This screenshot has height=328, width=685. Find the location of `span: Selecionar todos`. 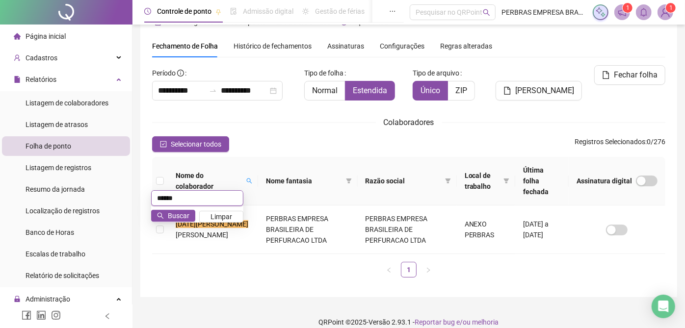

span: Selecionar todos is located at coordinates (196, 144).